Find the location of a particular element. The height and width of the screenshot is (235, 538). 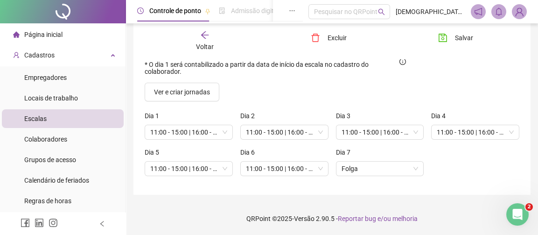

span: Calendário de feriados is located at coordinates (56, 180).